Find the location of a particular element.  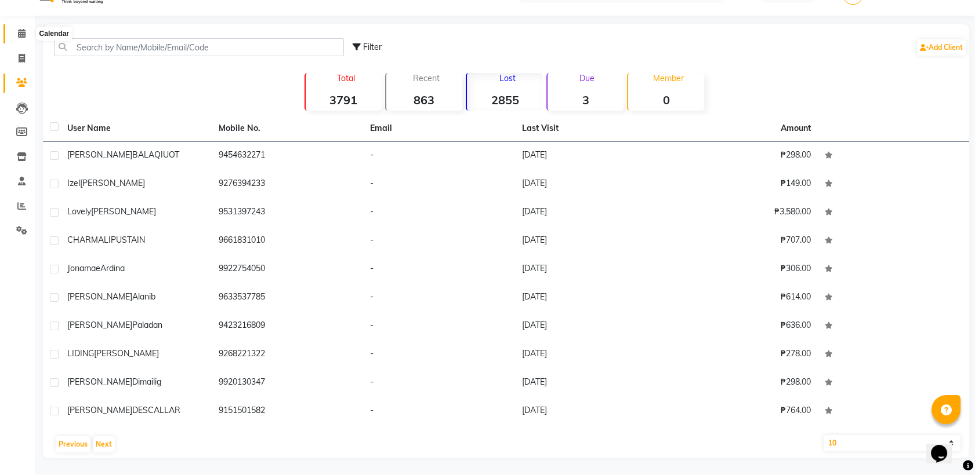

td: 9922754050 is located at coordinates (287, 270).